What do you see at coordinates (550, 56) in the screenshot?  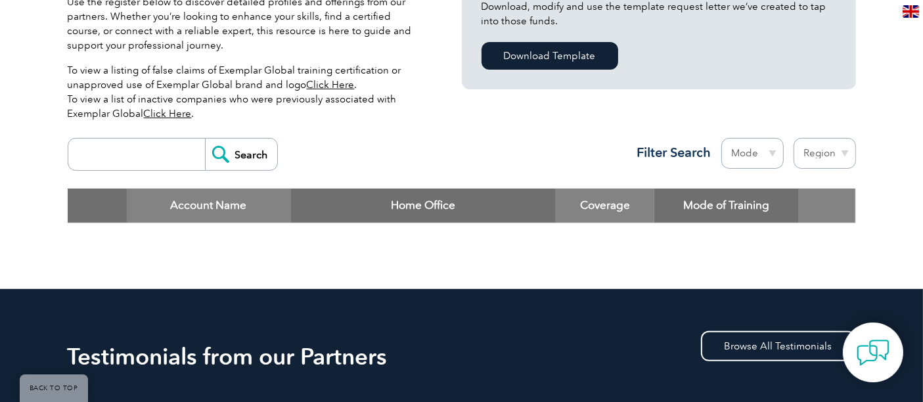 I see `a: Download Template` at bounding box center [550, 56].